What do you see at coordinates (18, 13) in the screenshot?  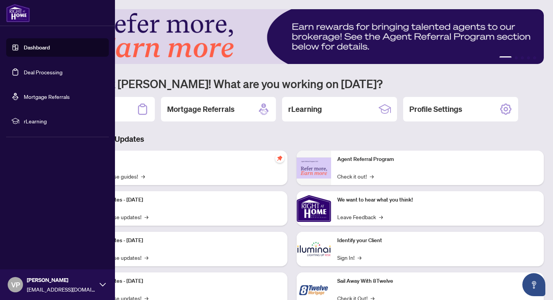 I see `img: logo` at bounding box center [18, 13].